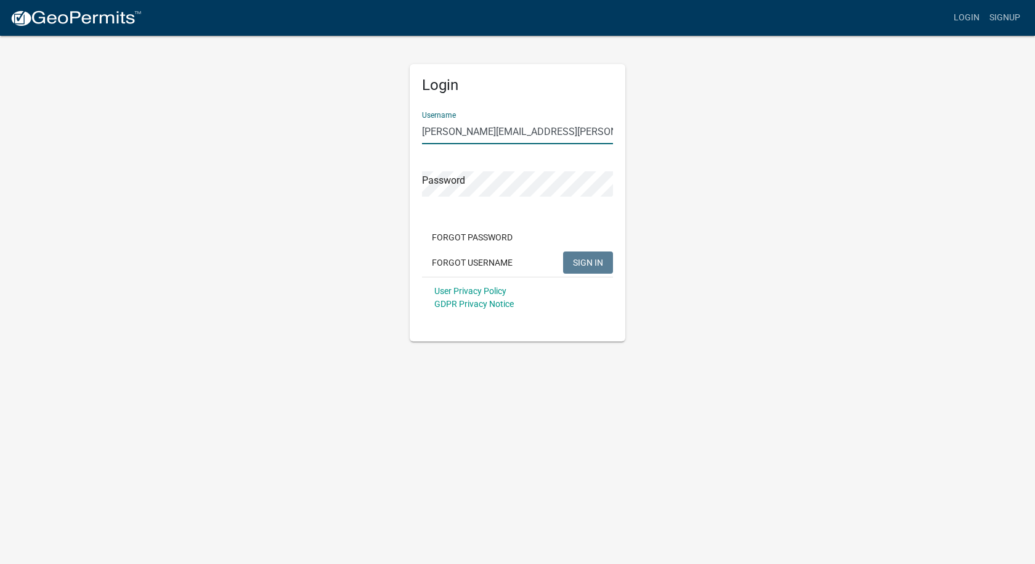  Describe the element at coordinates (474, 304) in the screenshot. I see `a: GDPR Privacy Notice` at that location.